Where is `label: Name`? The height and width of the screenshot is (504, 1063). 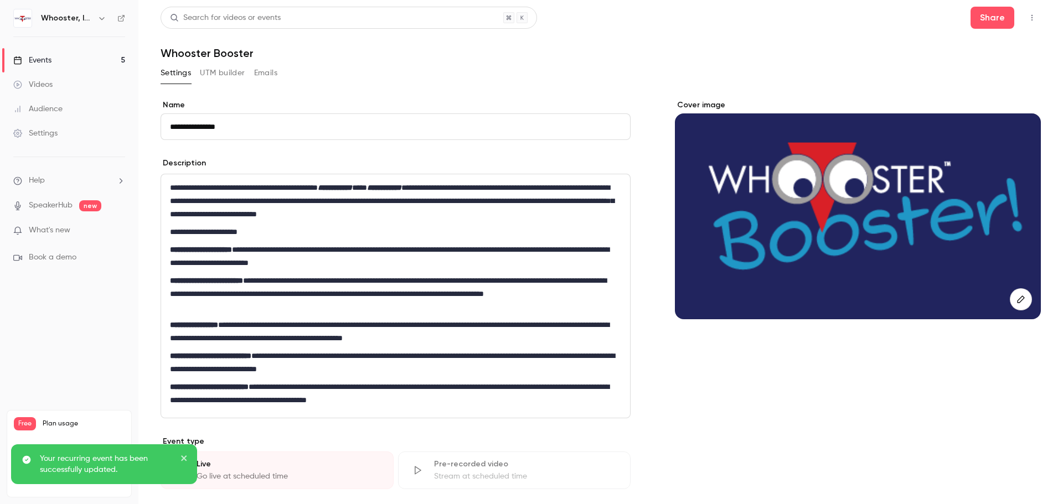 label: Name is located at coordinates (395, 105).